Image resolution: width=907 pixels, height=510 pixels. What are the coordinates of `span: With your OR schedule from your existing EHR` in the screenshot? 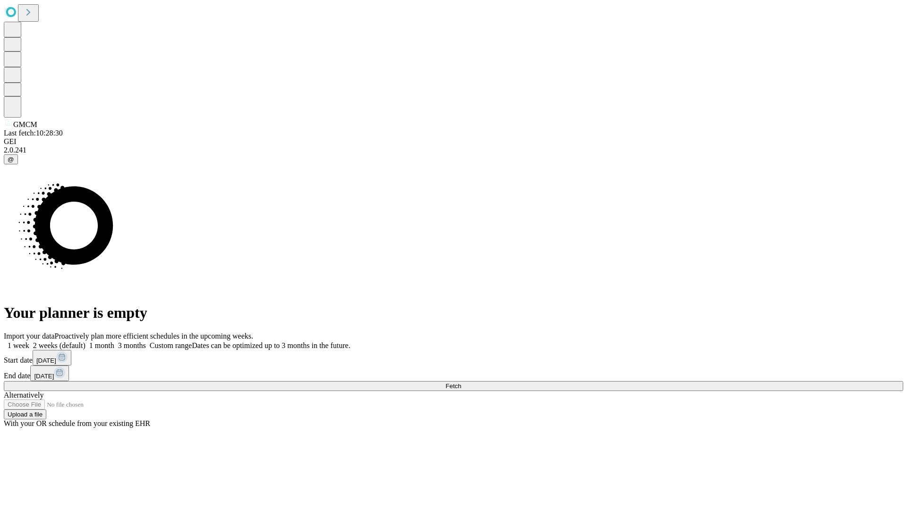 It's located at (77, 423).